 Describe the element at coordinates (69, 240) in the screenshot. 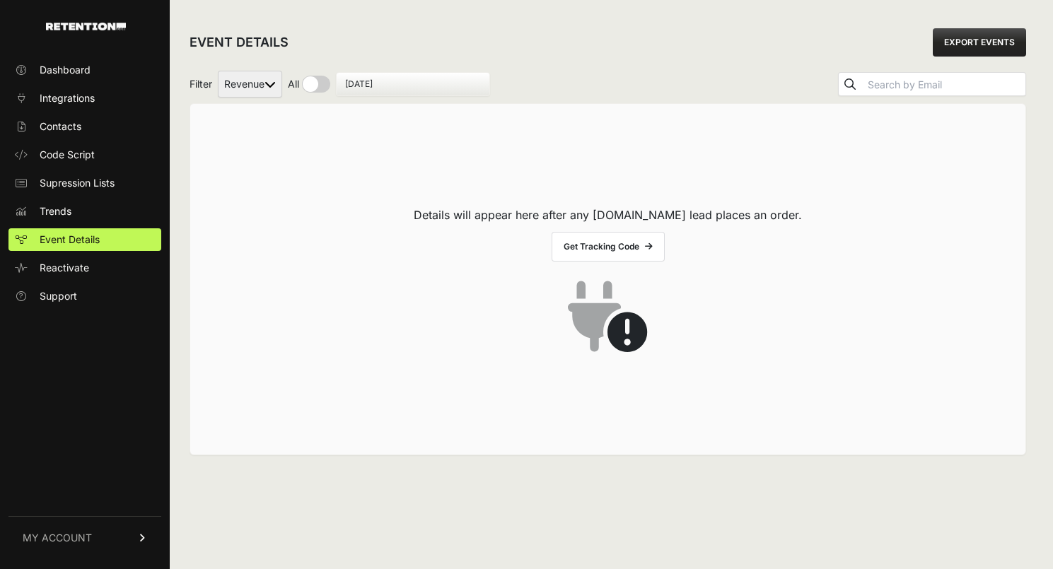

I see `span: Event Details` at that location.